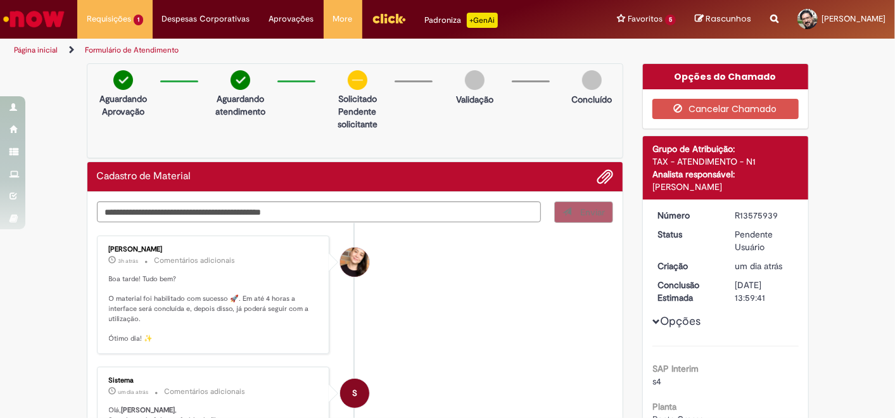 The height and width of the screenshot is (418, 895). What do you see at coordinates (725, 77) in the screenshot?
I see `div: Opções do Chamado` at bounding box center [725, 77].